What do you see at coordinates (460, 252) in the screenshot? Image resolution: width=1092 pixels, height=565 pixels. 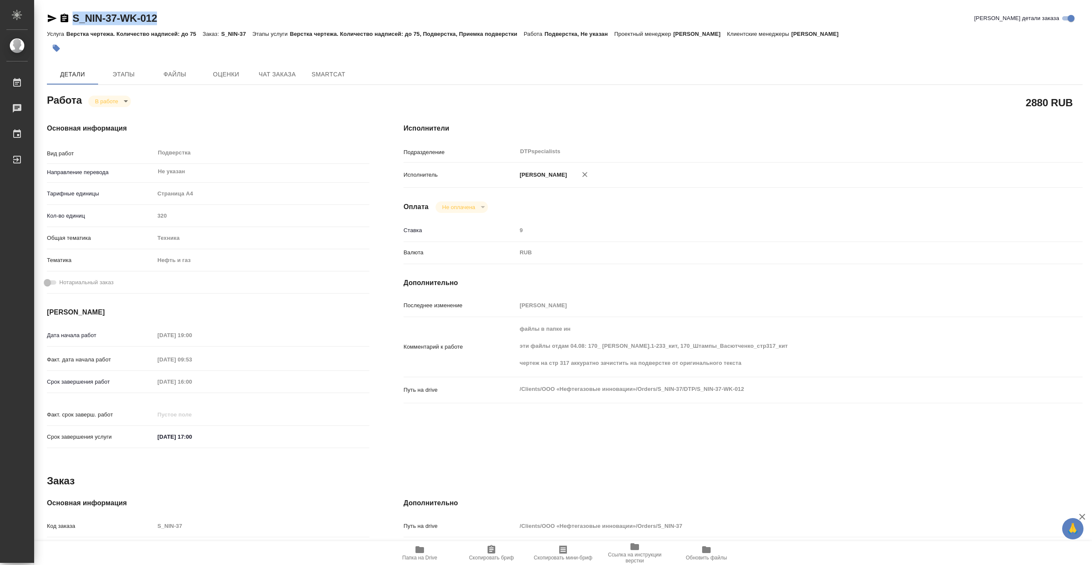 I see `p: Валюта` at bounding box center [460, 252].